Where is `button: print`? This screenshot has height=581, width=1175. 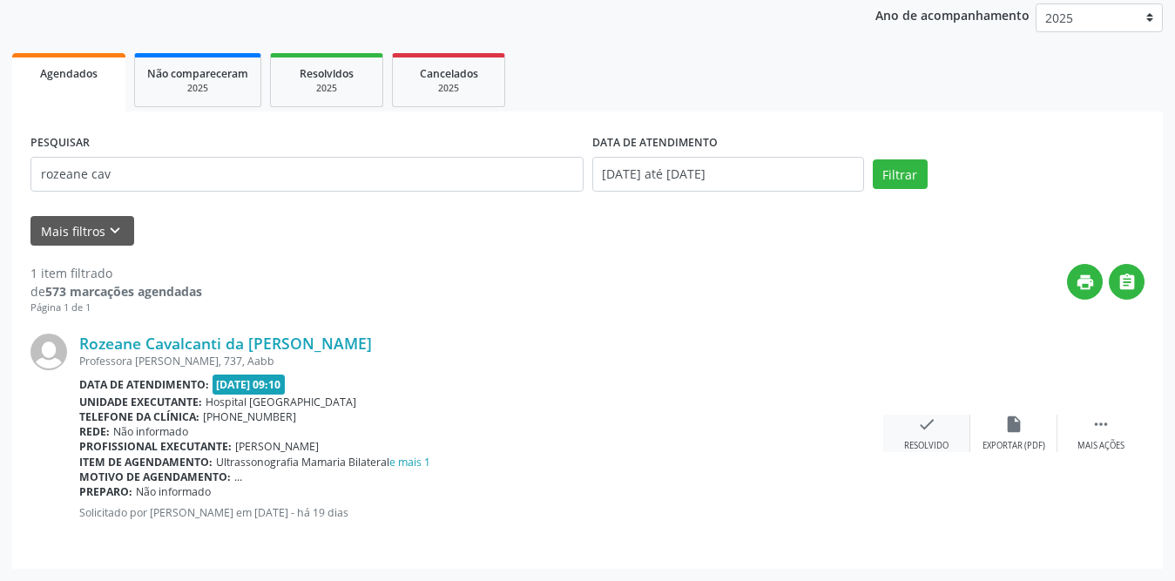 button: print is located at coordinates (1084, 281).